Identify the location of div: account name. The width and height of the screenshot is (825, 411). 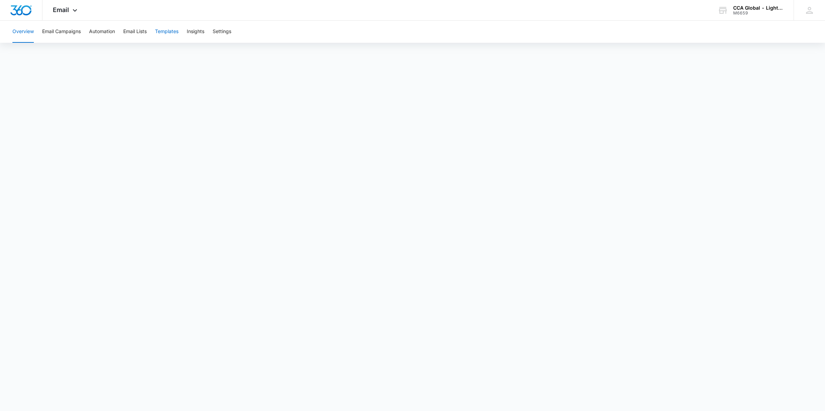
(758, 8).